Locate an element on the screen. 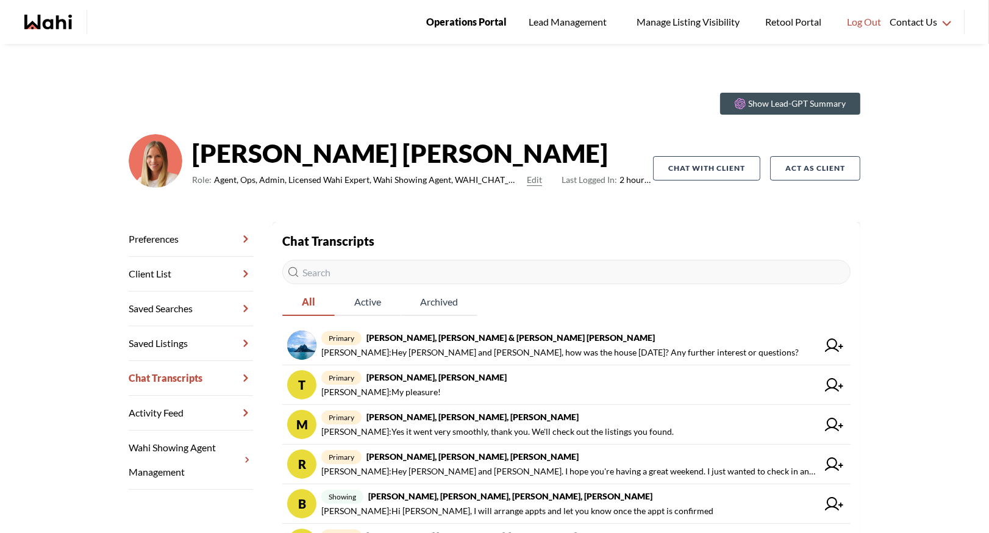 The height and width of the screenshot is (533, 989). input: Search is located at coordinates (566, 272).